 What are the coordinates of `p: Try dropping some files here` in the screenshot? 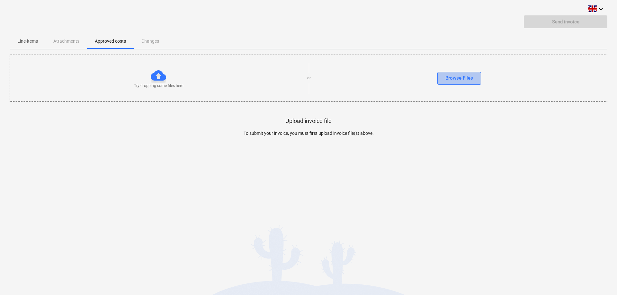 It's located at (158, 86).